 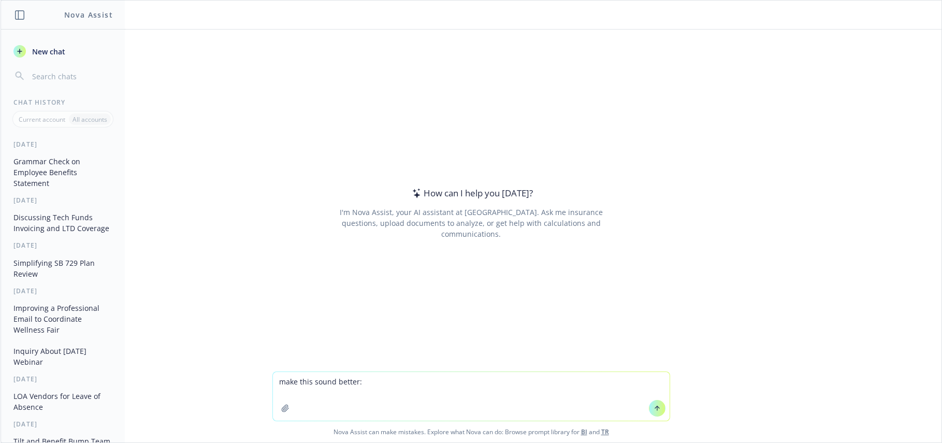 I want to click on span: Nova Assist can make mistakes. Explore what Nova can do: Browse prompt library for and, so click(x=471, y=431).